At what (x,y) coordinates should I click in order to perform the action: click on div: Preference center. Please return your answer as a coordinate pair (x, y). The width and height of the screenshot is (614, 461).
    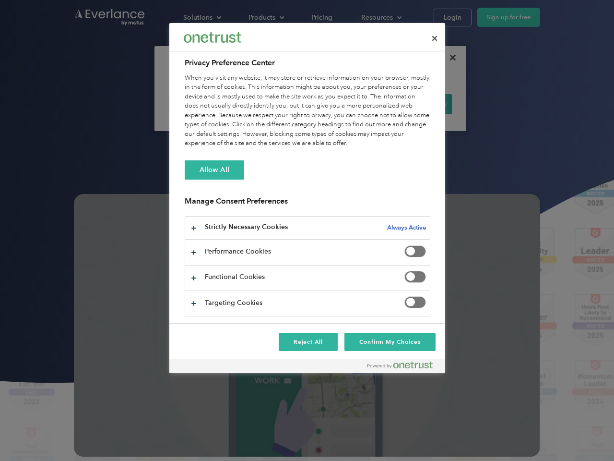
    Looking at the image, I should click on (307, 198).